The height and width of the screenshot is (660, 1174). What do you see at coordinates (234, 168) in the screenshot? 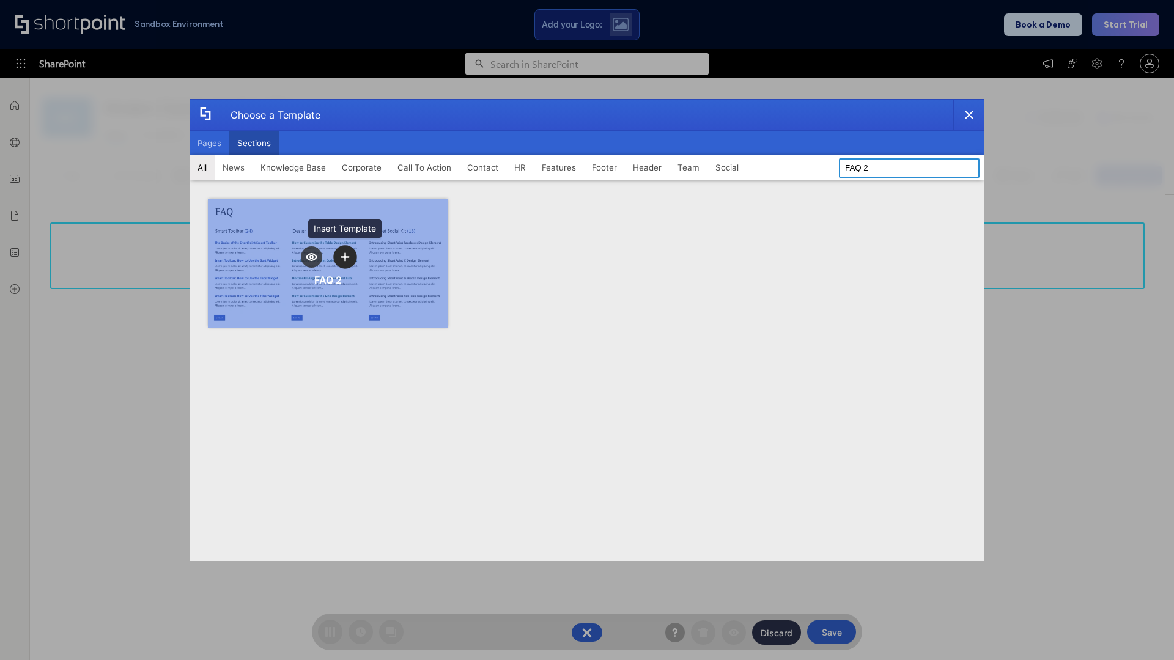
I see `button: News` at bounding box center [234, 168].